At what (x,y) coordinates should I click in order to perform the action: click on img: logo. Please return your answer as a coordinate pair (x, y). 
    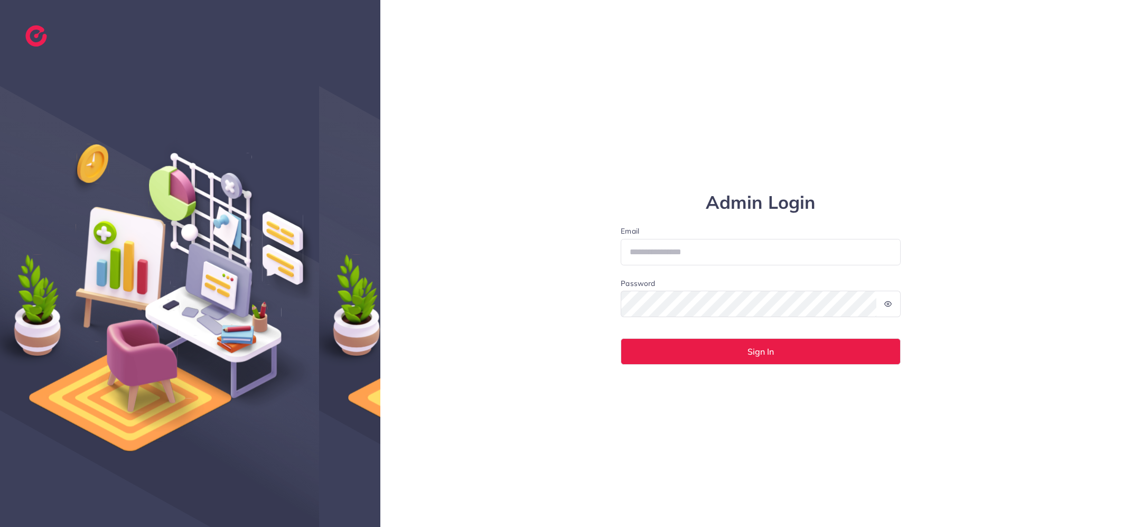
    Looking at the image, I should click on (36, 36).